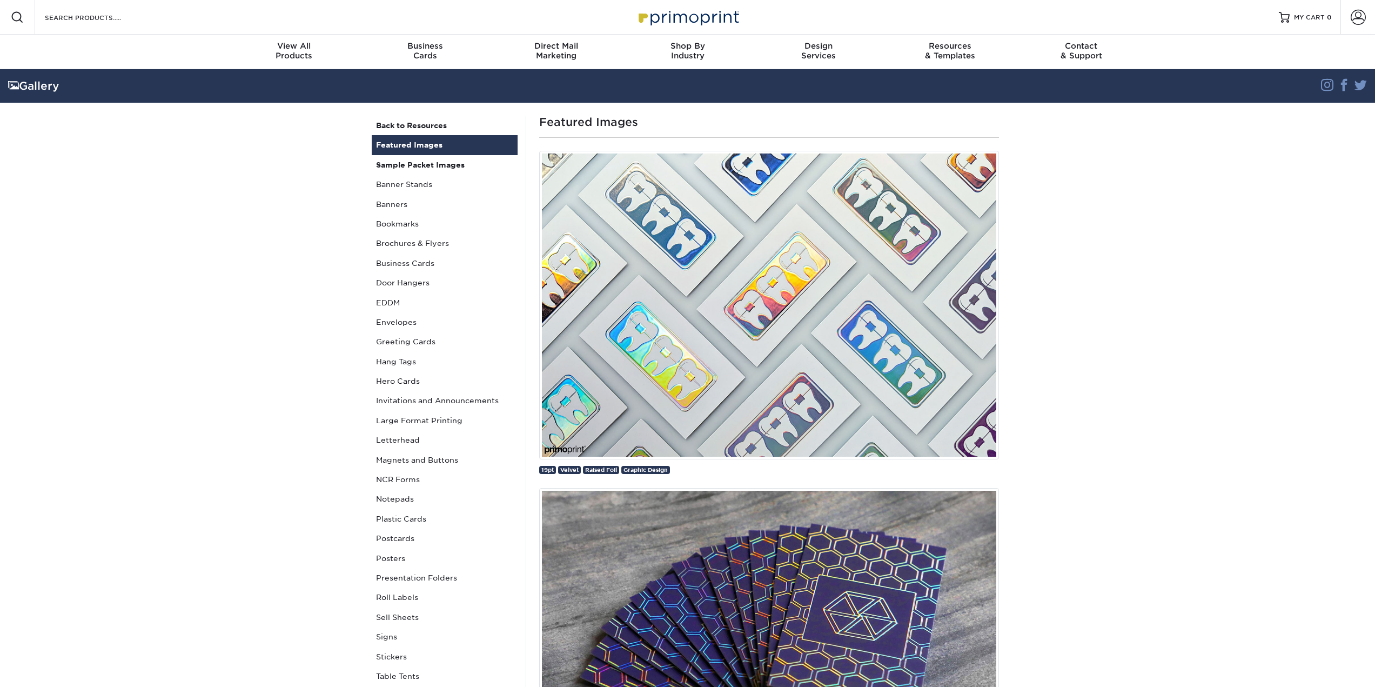 The image size is (1375, 687). Describe the element at coordinates (445, 145) in the screenshot. I see `a: Featured Images` at that location.